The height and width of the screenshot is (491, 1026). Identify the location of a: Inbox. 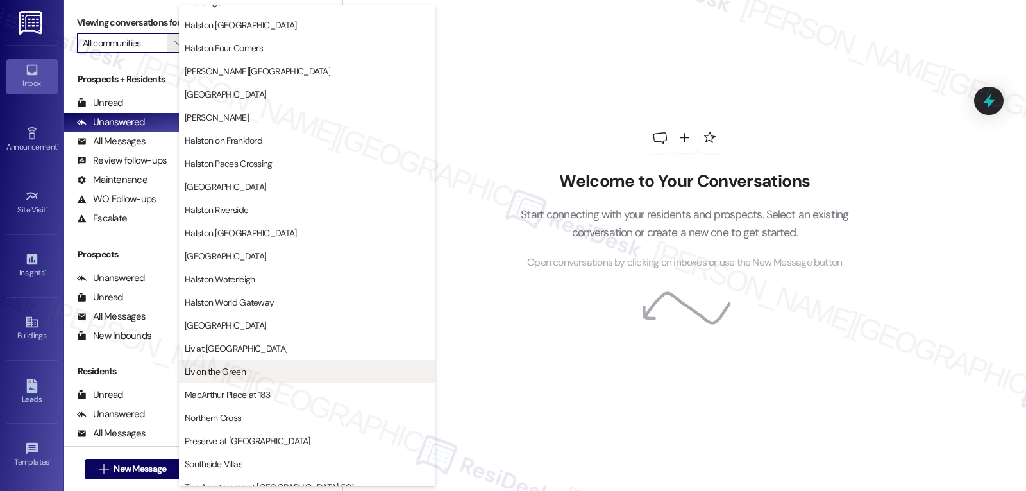
(32, 76).